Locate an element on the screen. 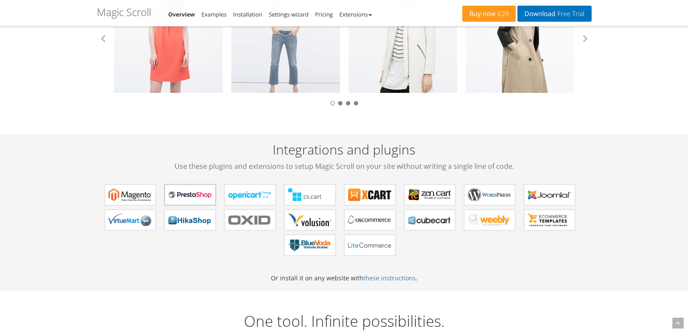 The height and width of the screenshot is (332, 688). h2: One tool. Infinite possibilities. is located at coordinates (344, 321).